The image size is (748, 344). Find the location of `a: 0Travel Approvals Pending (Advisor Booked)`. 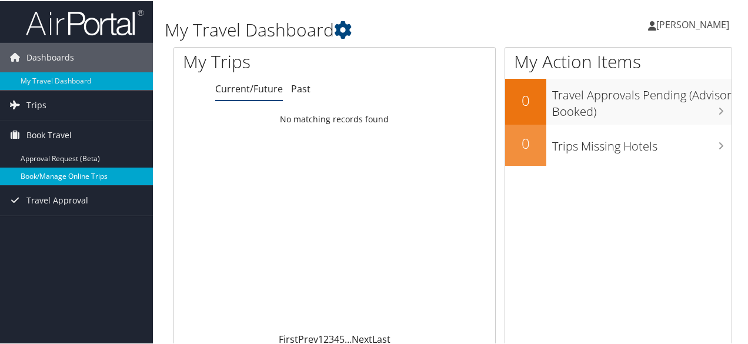

a: 0Travel Approvals Pending (Advisor Booked) is located at coordinates (618, 100).